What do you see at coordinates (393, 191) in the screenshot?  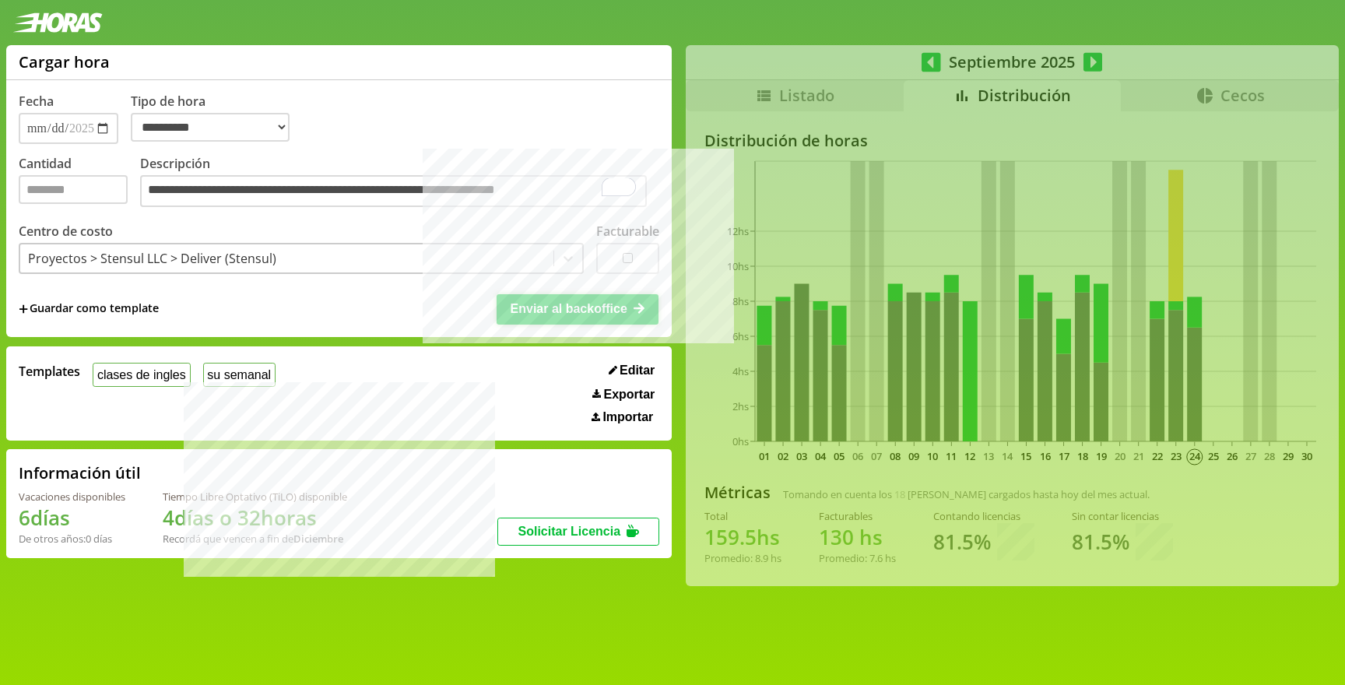 I see `textarea: To enrich screen reader interactions, please activate Accessibility in Grammarly extension settings` at bounding box center [393, 191].